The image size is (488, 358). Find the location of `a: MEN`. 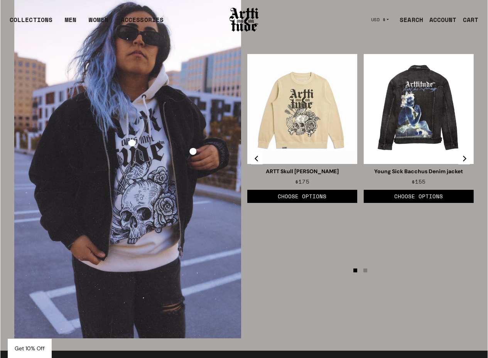

a: MEN is located at coordinates (71, 23).